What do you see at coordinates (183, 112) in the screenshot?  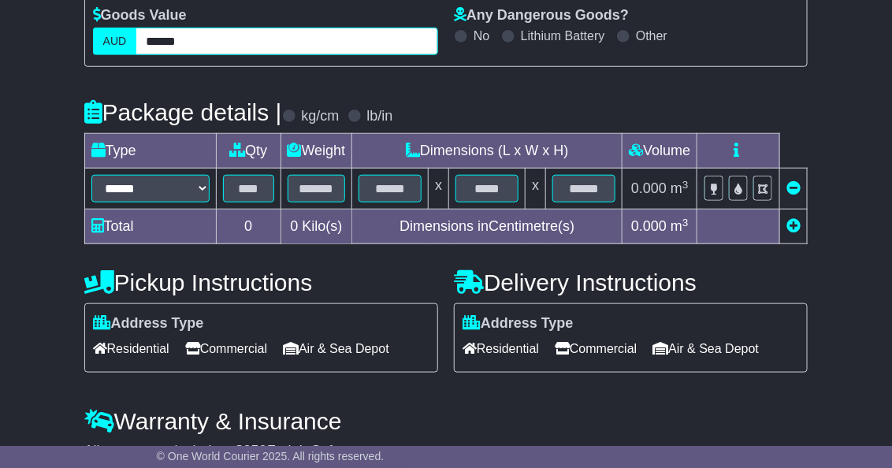 I see `h4: Package details |` at bounding box center [183, 112].